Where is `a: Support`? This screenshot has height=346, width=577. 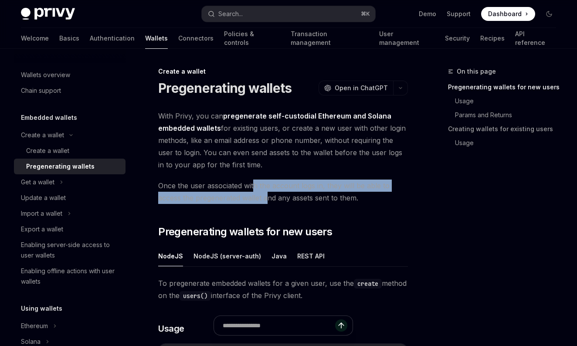
a: Support is located at coordinates (459, 14).